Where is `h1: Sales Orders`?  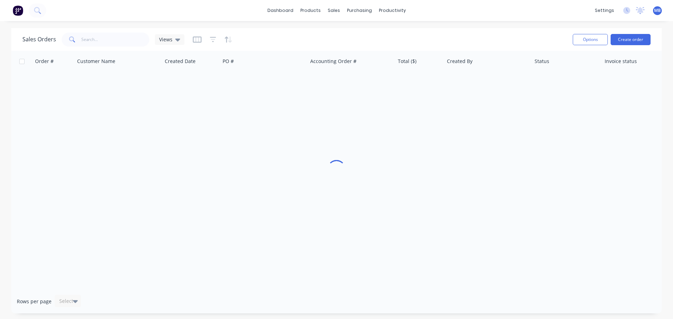 h1: Sales Orders is located at coordinates (39, 39).